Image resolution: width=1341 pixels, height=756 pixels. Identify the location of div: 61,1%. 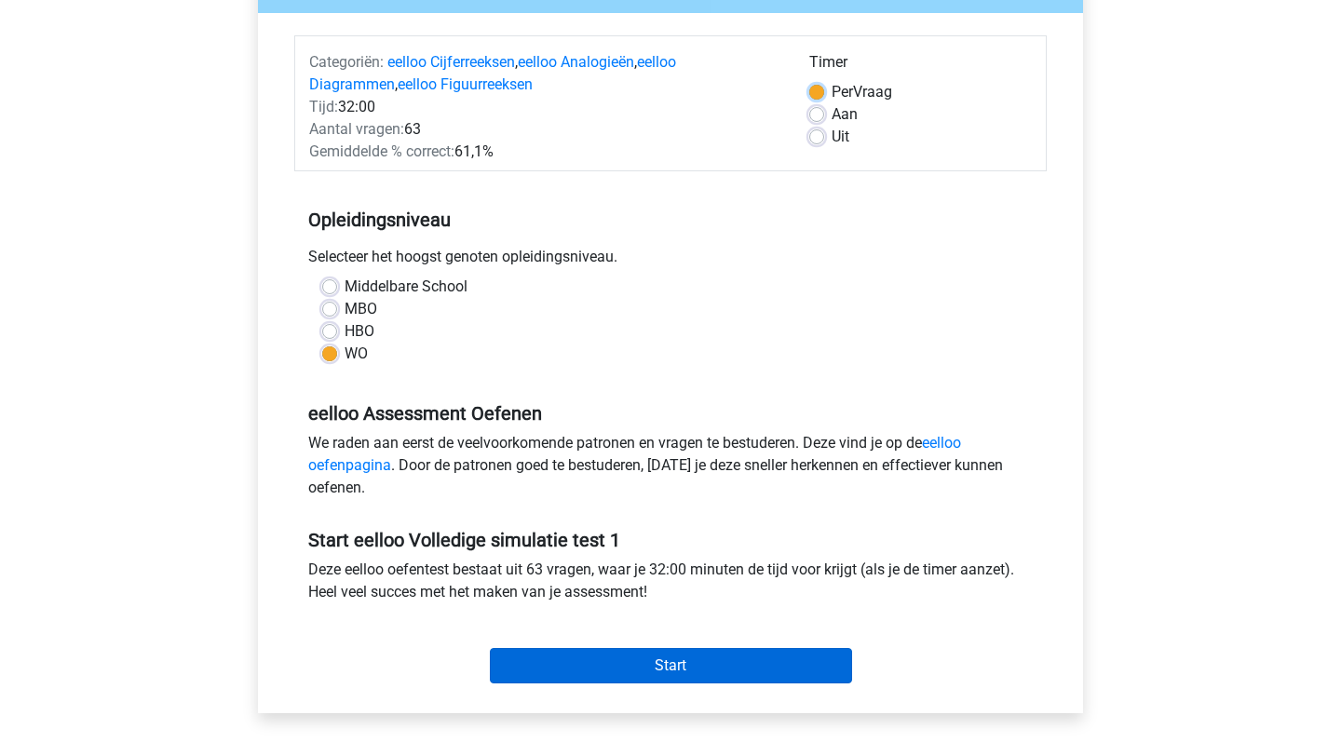
(545, 152).